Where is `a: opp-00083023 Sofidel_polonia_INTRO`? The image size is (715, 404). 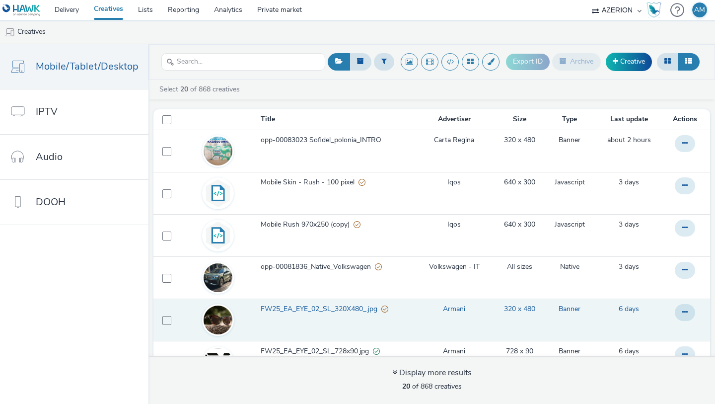 a: opp-00083023 Sofidel_polonia_INTRO is located at coordinates (337, 143).